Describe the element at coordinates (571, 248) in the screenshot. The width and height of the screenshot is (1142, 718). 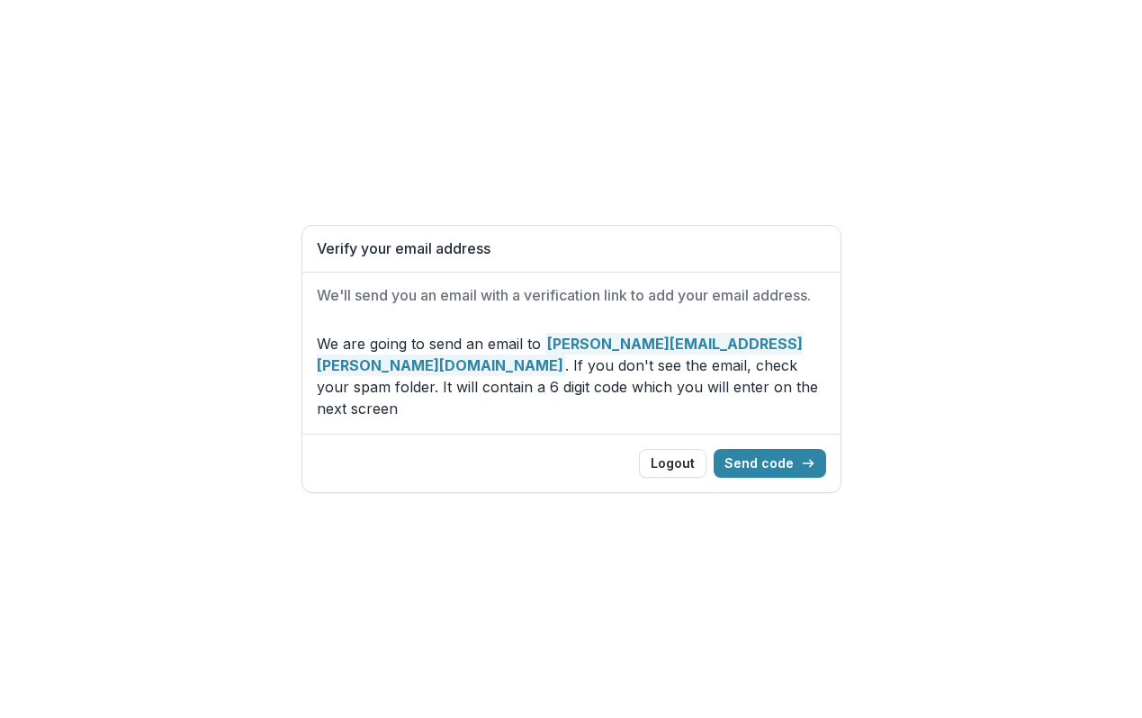
I see `h1: Verify your email address` at that location.